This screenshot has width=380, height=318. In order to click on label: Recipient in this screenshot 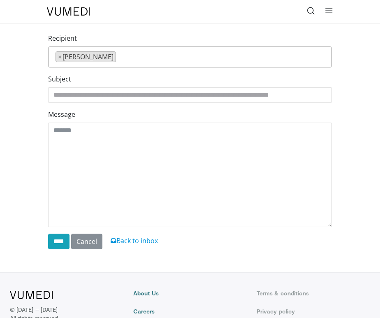, I will do `click(62, 38)`.